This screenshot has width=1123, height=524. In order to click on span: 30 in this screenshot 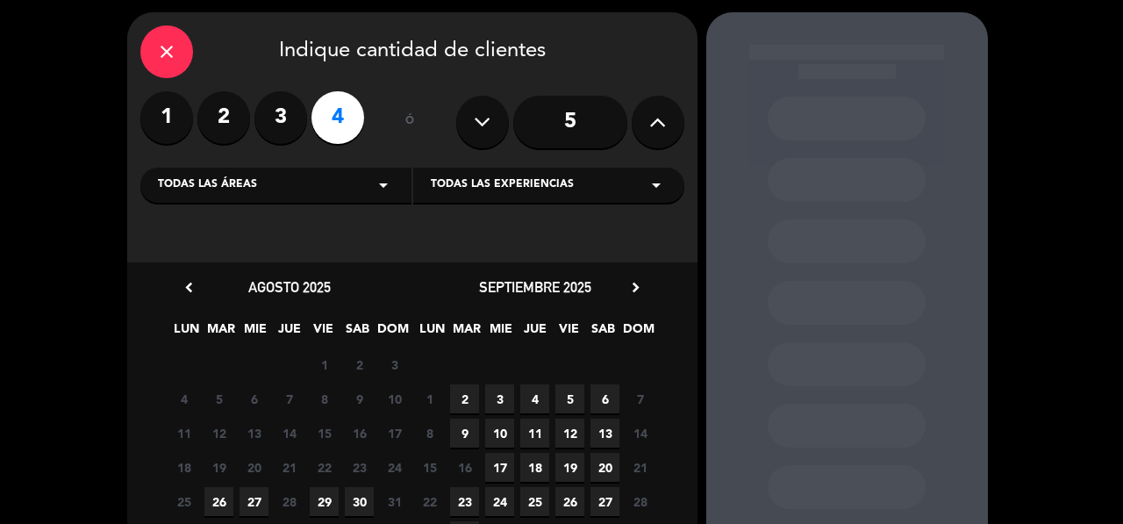, I will do `click(359, 501)`.